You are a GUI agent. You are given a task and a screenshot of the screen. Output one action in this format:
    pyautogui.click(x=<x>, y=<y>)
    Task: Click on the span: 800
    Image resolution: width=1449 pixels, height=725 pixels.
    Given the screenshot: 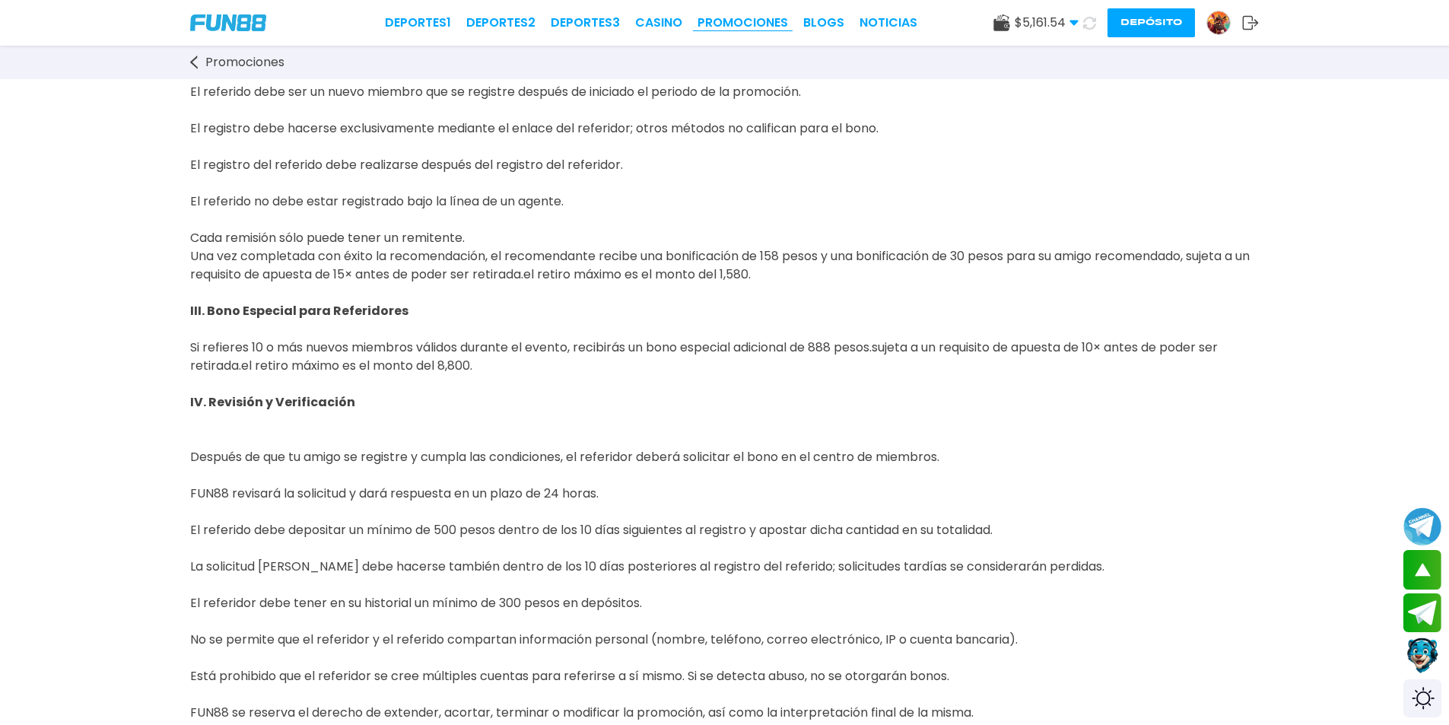 What is the action you would take?
    pyautogui.click(x=459, y=365)
    